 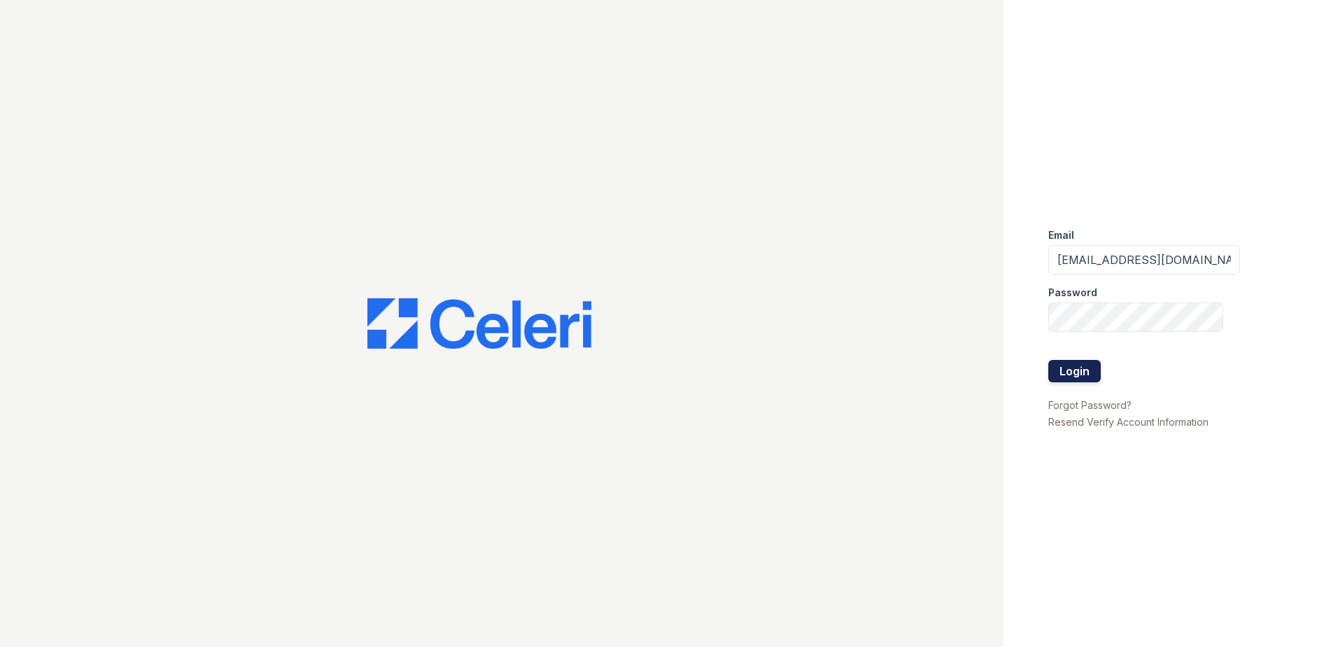 What do you see at coordinates (1128, 421) in the screenshot?
I see `a: Resend Verify Account Information` at bounding box center [1128, 421].